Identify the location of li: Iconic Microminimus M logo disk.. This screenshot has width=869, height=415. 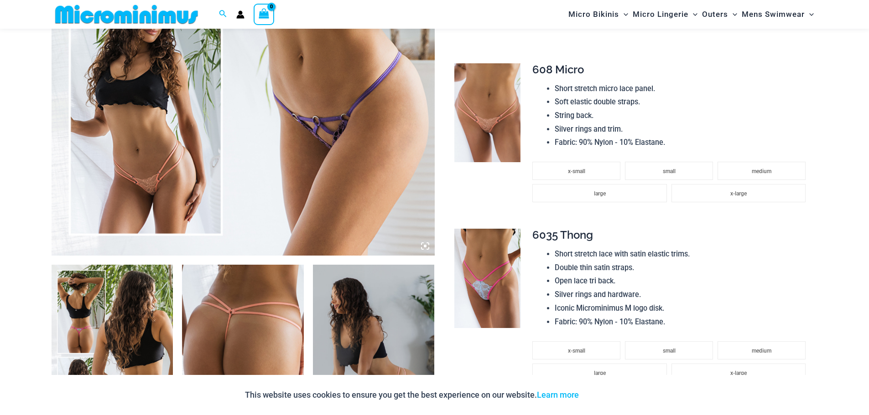
(682, 309).